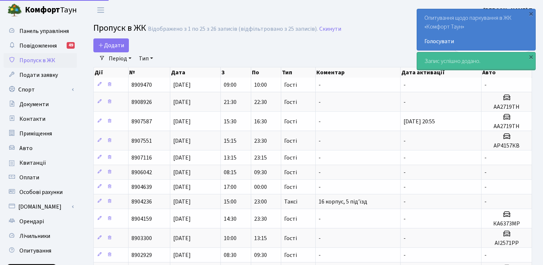 The width and height of the screenshot is (543, 265). I want to click on a: Оплати, so click(40, 178).